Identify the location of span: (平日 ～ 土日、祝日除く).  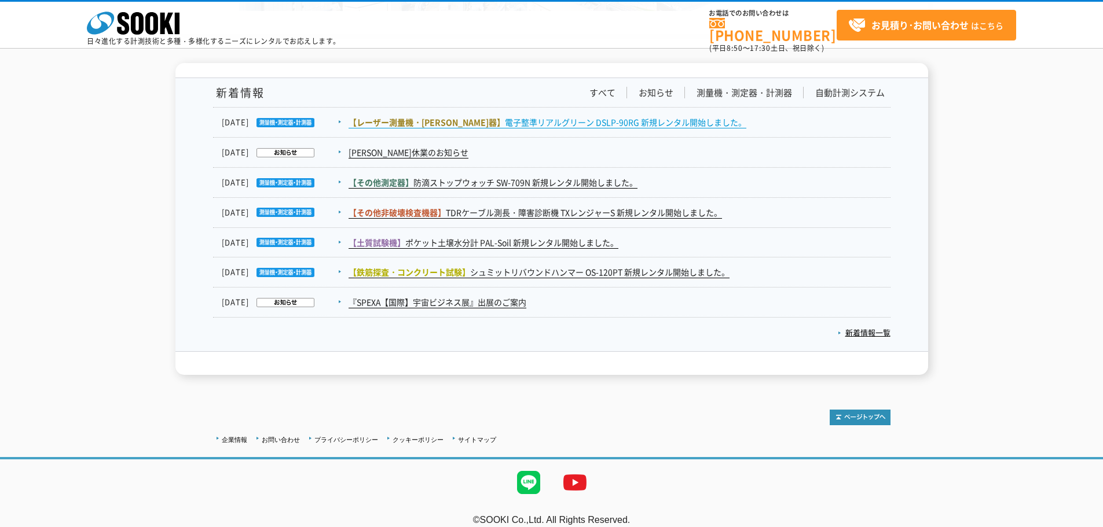
(766, 48).